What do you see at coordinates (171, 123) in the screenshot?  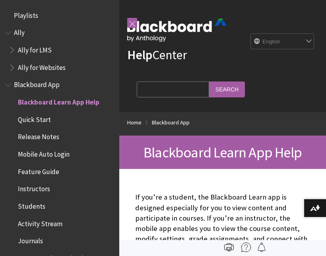 I see `a: Blackboard App` at bounding box center [171, 123].